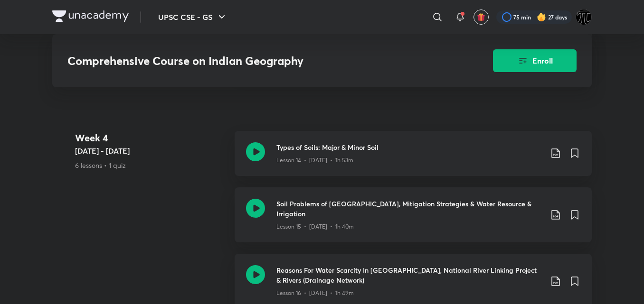  Describe the element at coordinates (90, 16) in the screenshot. I see `img: Company Logo` at that location.